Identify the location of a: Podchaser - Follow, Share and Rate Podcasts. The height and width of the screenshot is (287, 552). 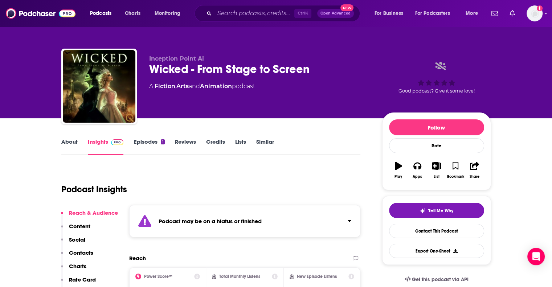
(41, 13).